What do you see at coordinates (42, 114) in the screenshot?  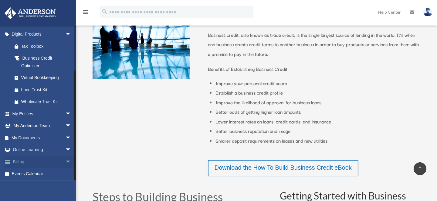 I see `a: My Entitiesarrow_drop_down` at bounding box center [42, 114].